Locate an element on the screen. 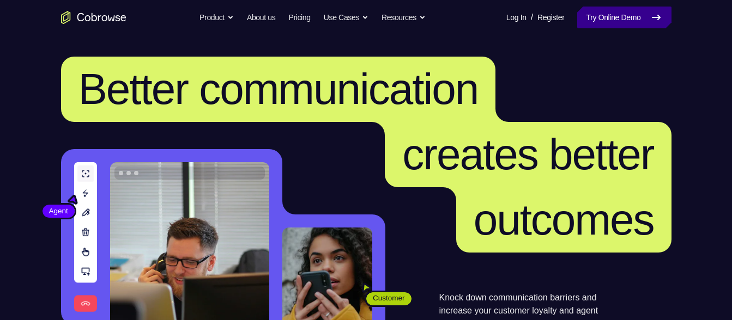 The width and height of the screenshot is (732, 320). a: About us is located at coordinates (261, 17).